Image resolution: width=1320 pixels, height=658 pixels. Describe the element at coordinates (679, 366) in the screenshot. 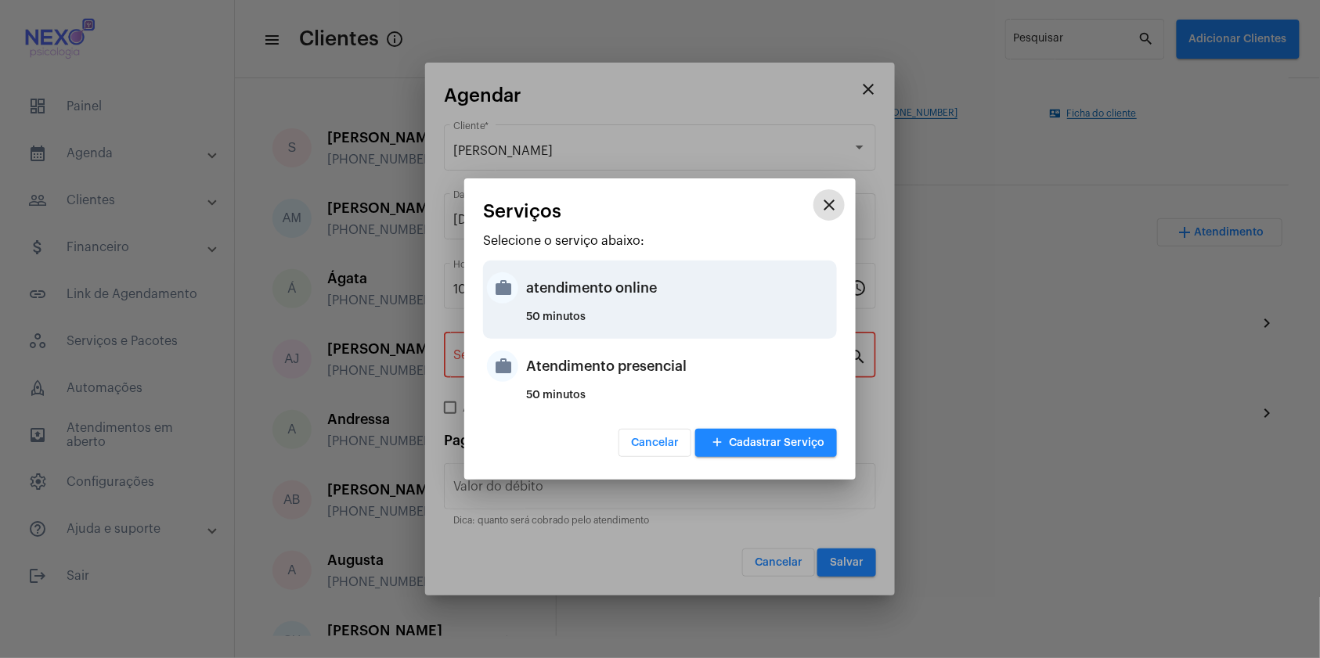

I see `div: Atendimento presencial` at that location.